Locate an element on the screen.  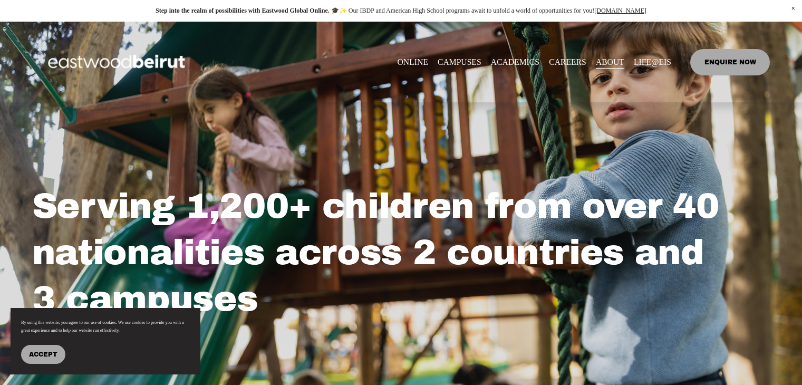
span: ABOUT is located at coordinates (610, 62).